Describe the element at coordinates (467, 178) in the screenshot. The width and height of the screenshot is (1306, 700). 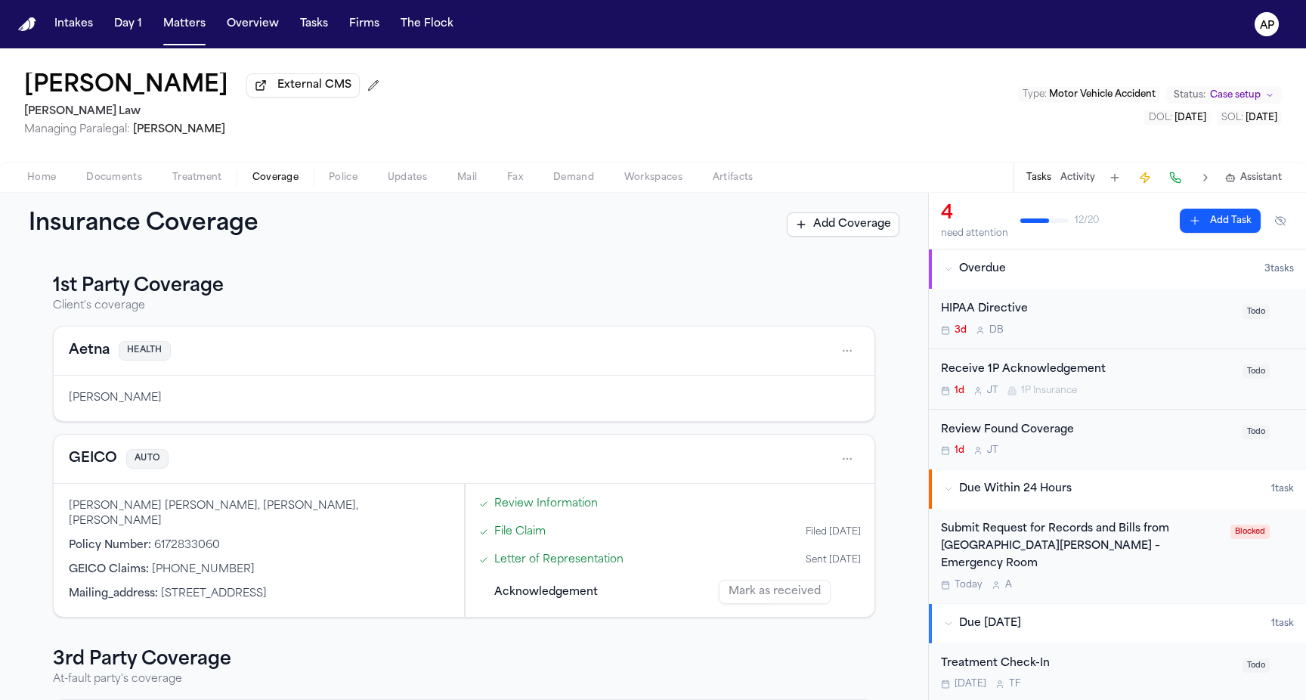
I see `span: Mail` at that location.